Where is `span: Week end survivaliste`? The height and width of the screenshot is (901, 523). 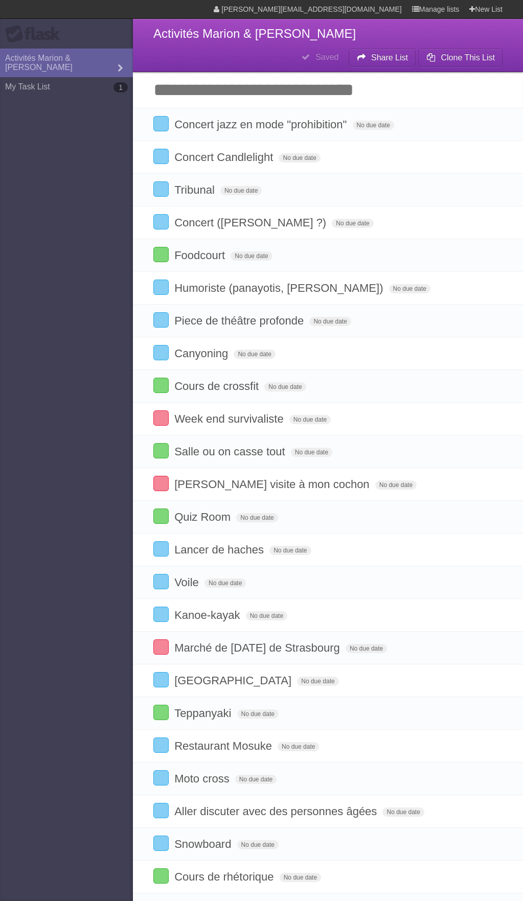
span: Week end survivaliste is located at coordinates (230, 419).